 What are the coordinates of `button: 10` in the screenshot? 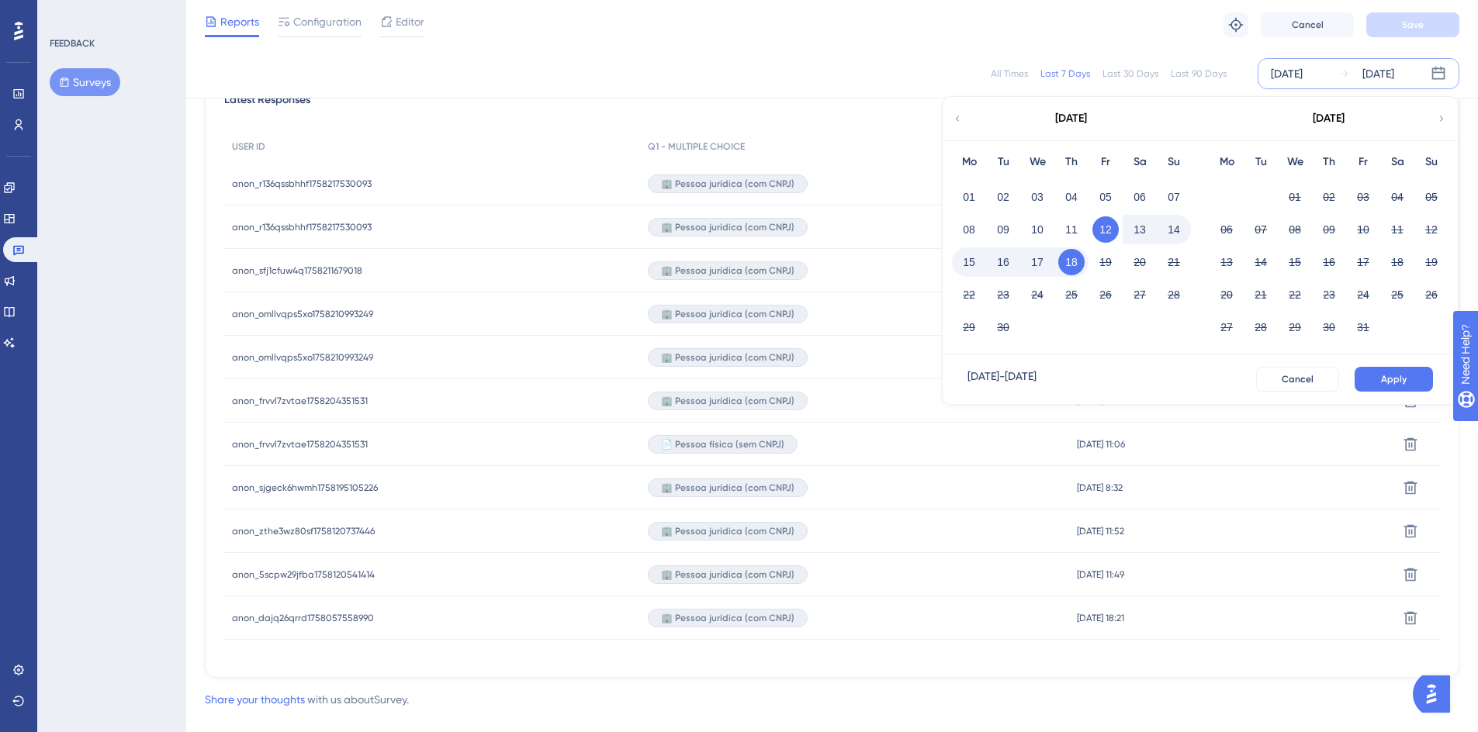 It's located at (1363, 230).